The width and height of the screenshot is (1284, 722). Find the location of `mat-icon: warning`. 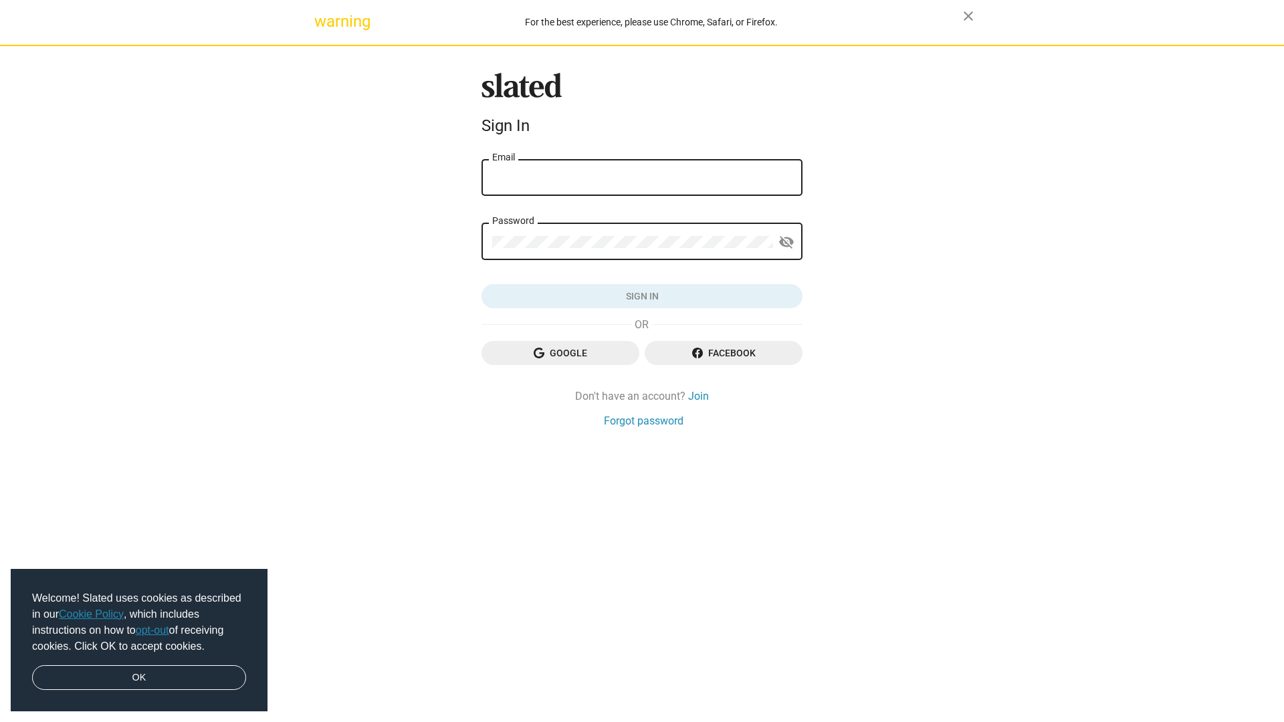

mat-icon: warning is located at coordinates (322, 21).